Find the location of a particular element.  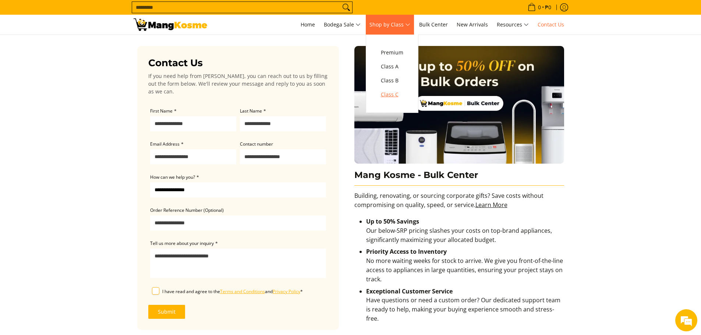

a: Shop by Class is located at coordinates (390, 25).